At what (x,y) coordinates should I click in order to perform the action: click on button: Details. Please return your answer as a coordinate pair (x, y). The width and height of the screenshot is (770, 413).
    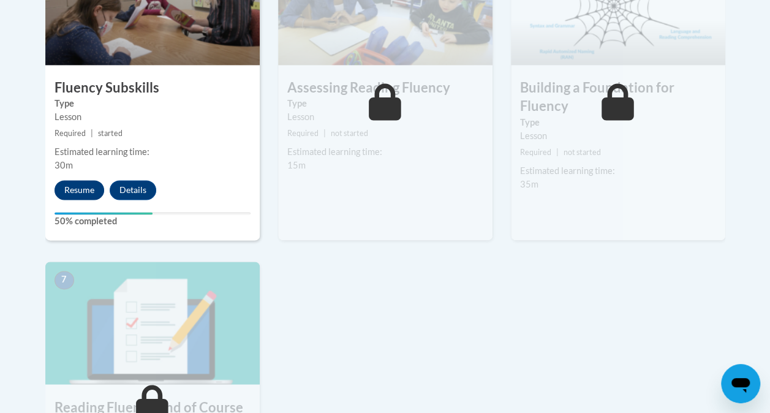
    Looking at the image, I should click on (133, 190).